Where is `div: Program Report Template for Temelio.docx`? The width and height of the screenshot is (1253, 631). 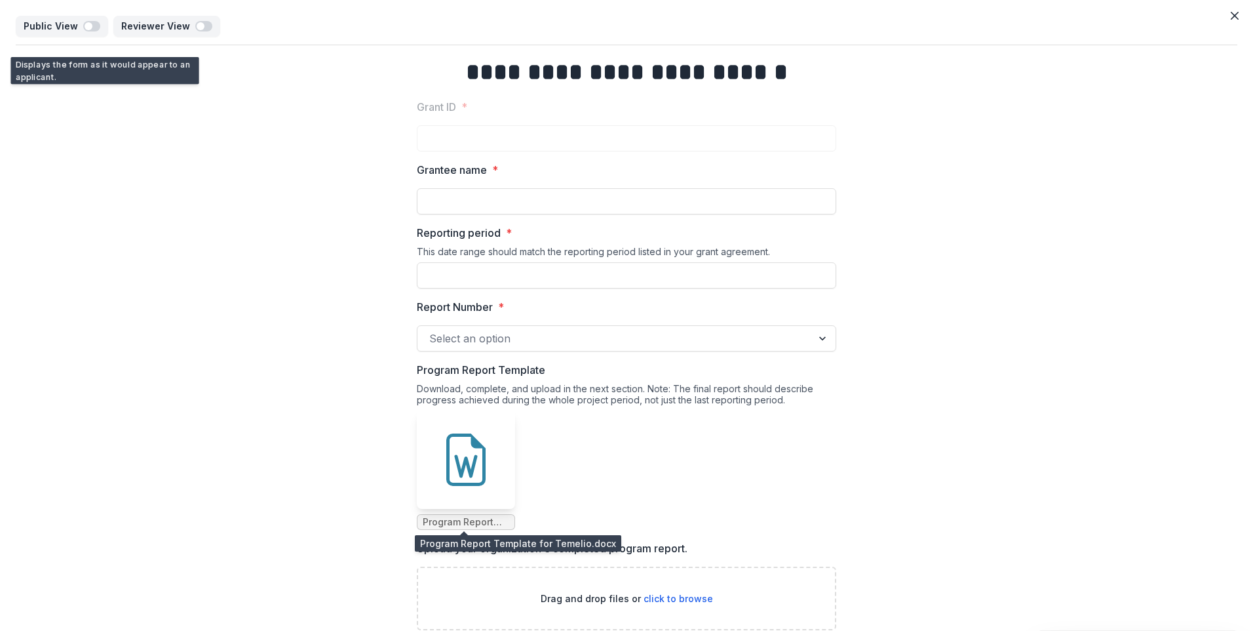 div: Program Report Template for Temelio.docx is located at coordinates (466, 470).